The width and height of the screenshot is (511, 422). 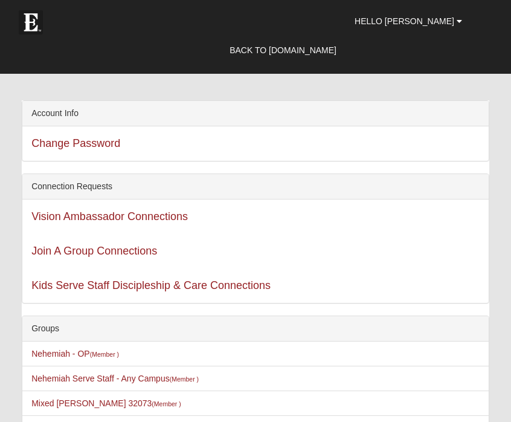 I want to click on a: Change Password, so click(x=76, y=143).